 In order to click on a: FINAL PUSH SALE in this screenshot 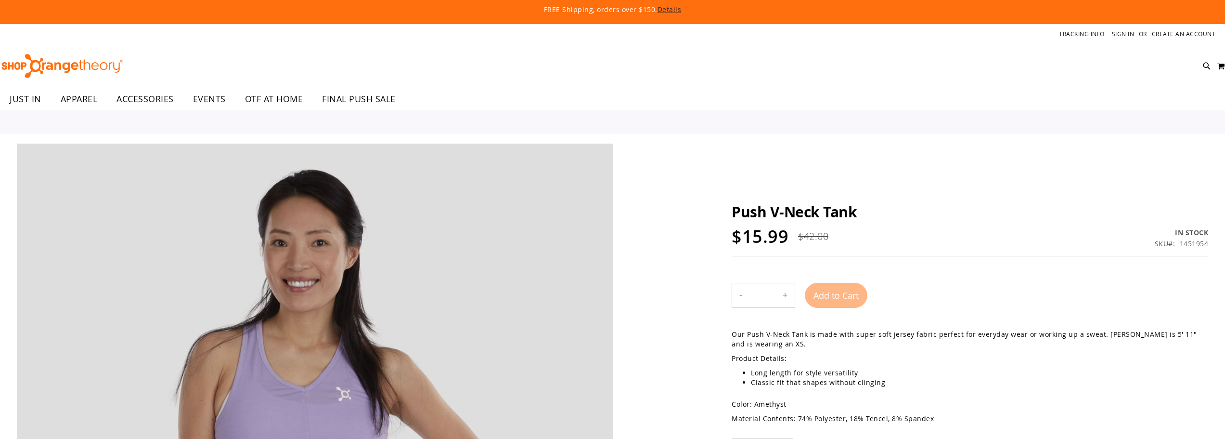, I will do `click(359, 99)`.